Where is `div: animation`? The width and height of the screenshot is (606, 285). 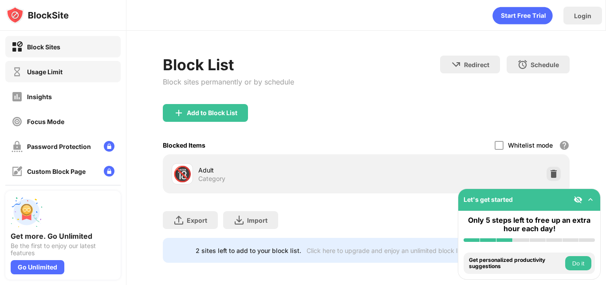 div: animation is located at coordinates (523, 16).